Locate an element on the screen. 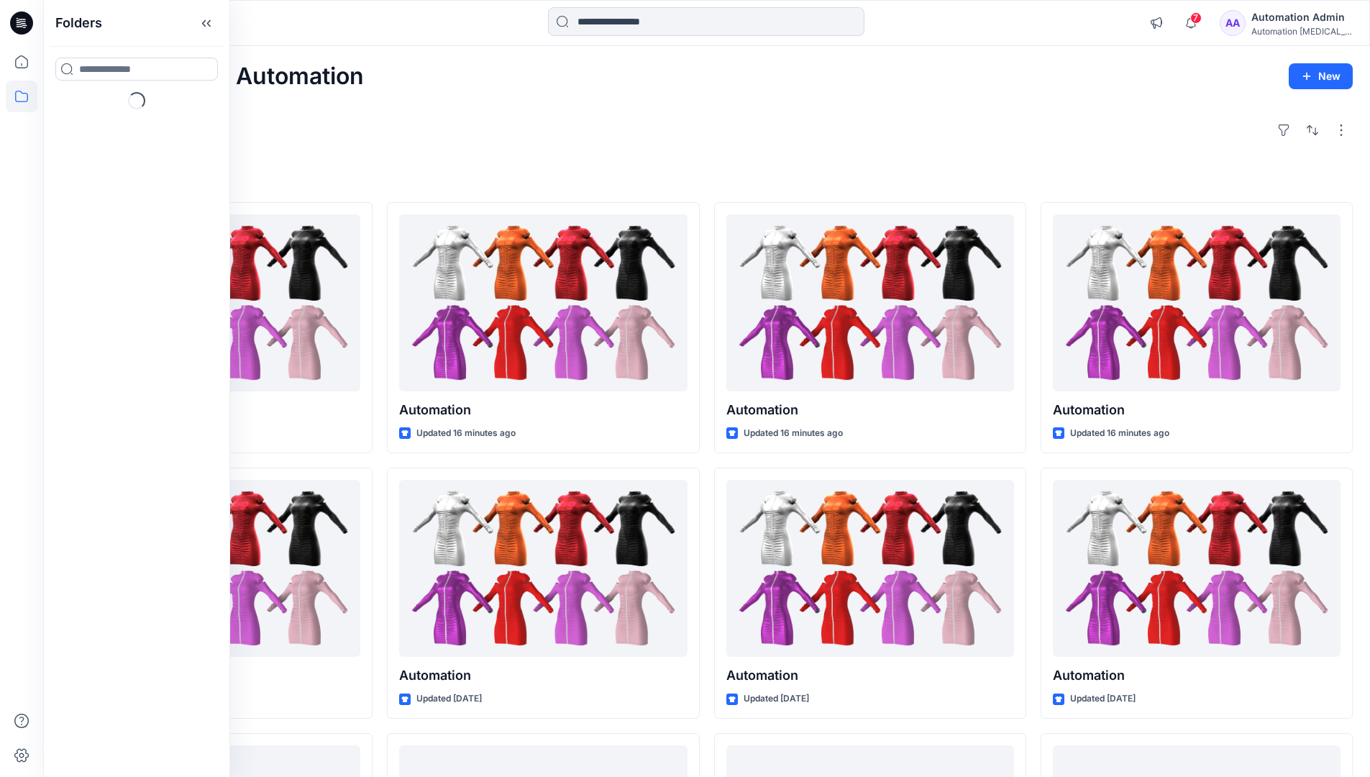 This screenshot has width=1370, height=777. span: 7 is located at coordinates (1196, 18).